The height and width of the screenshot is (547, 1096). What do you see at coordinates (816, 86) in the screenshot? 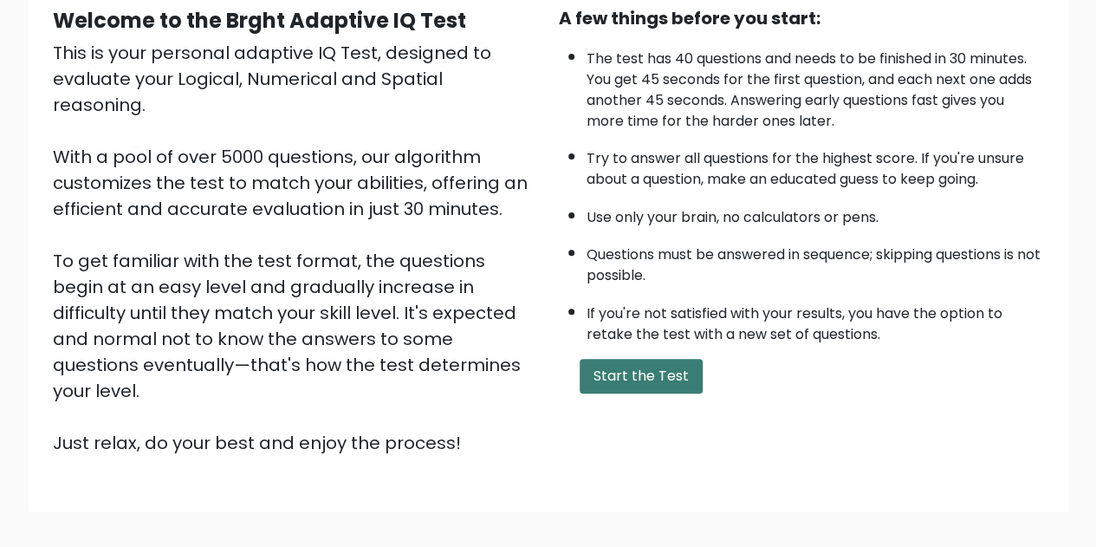
I see `li: The test has 40 questions and needs to be finished in 30 minutes. You get 45 seconds for the firs...` at bounding box center [816, 86].